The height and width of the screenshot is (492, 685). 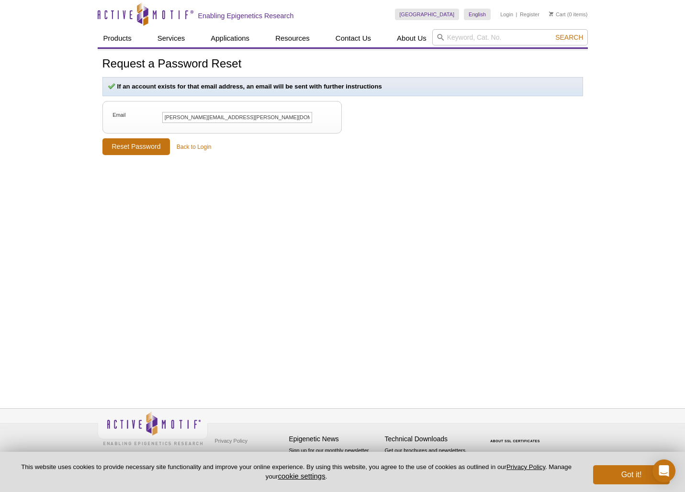 I want to click on input: Reset Password, so click(x=136, y=147).